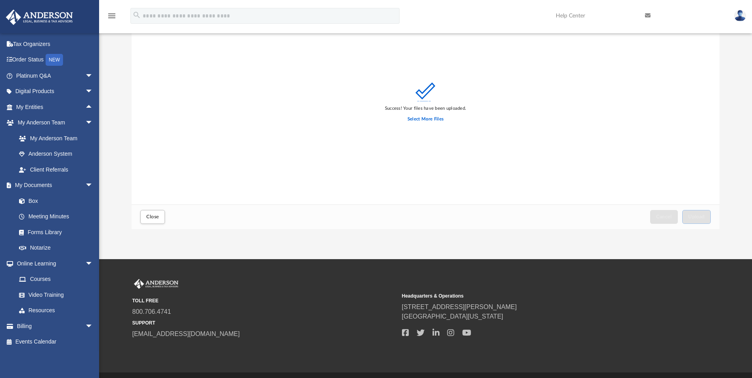 The width and height of the screenshot is (752, 378). I want to click on button: Upload, so click(696, 217).